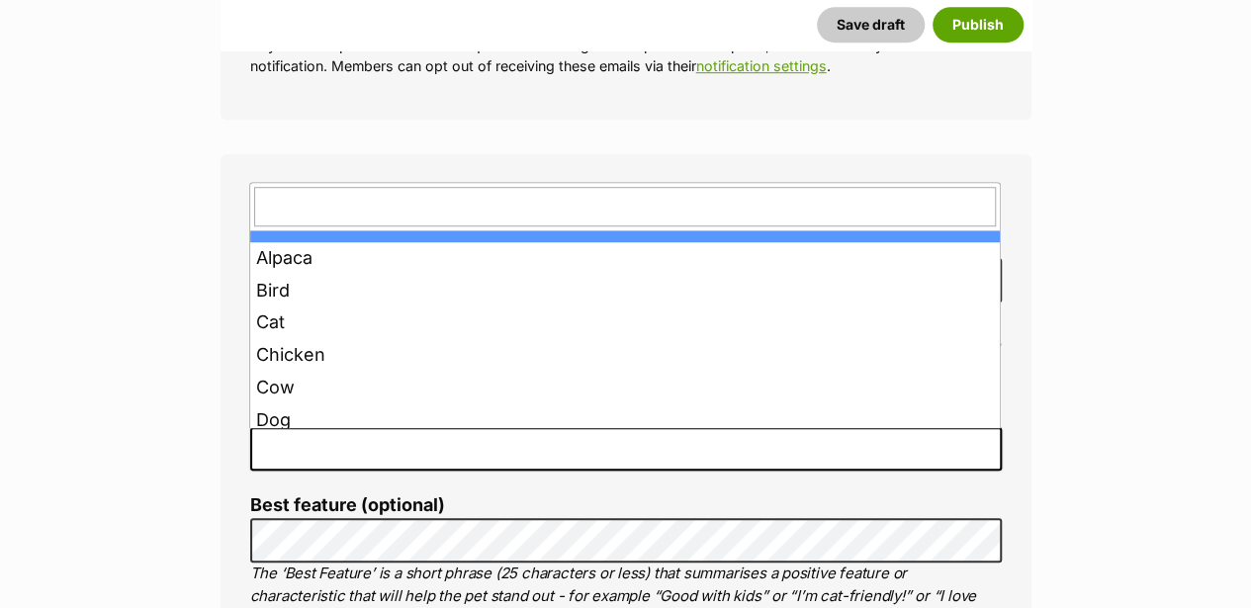 The width and height of the screenshot is (1251, 608). What do you see at coordinates (625, 355) in the screenshot?
I see `li: Chicken` at bounding box center [625, 355].